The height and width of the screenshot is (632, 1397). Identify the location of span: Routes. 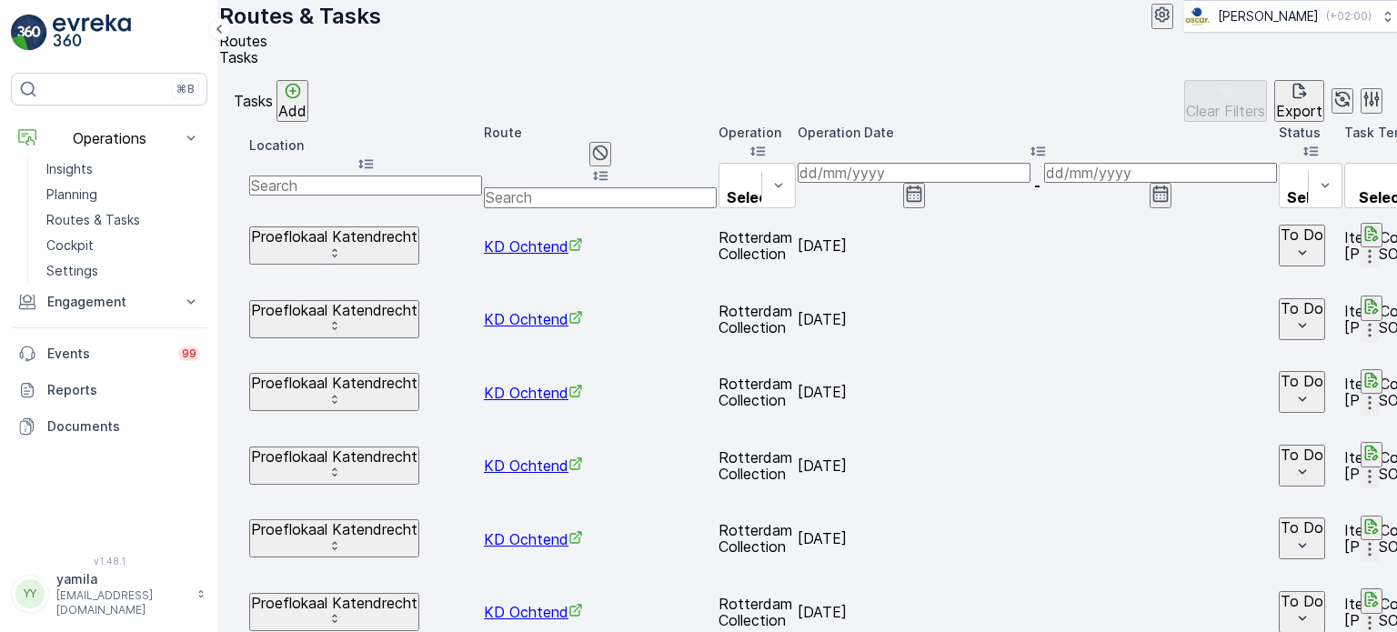
(243, 41).